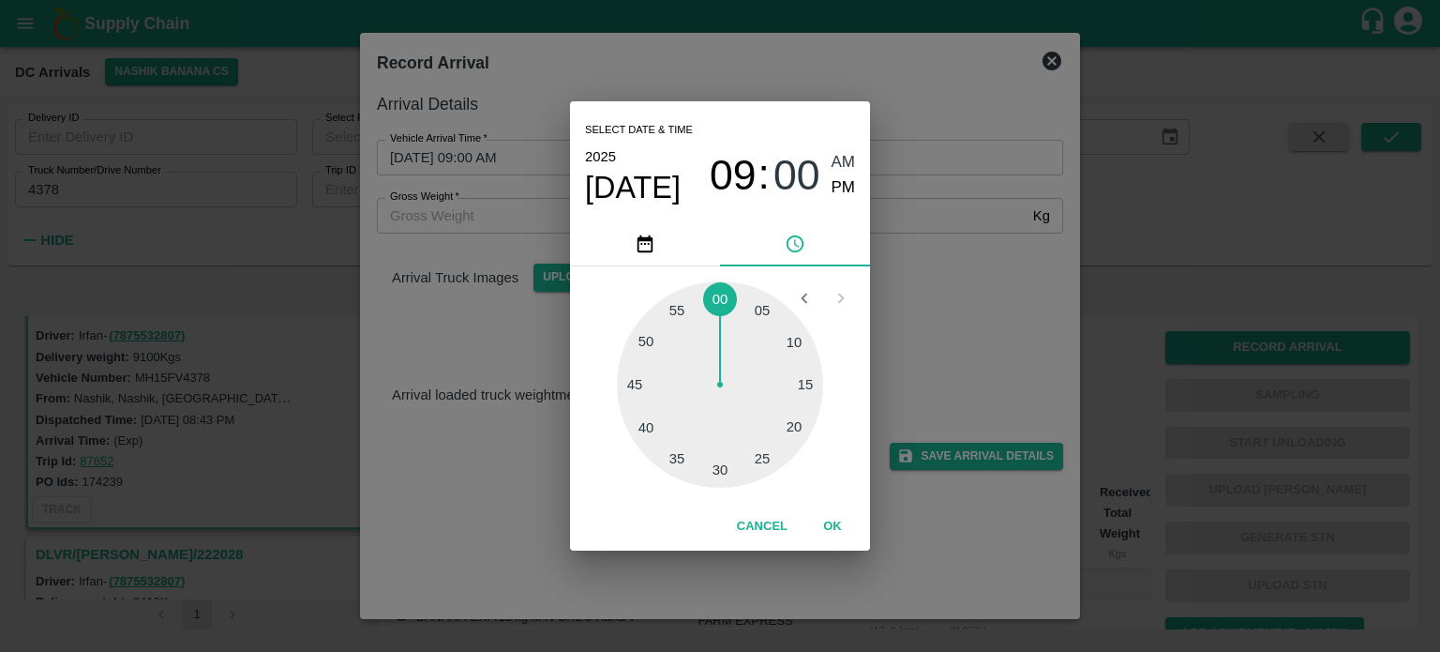  I want to click on span: 00, so click(797, 175).